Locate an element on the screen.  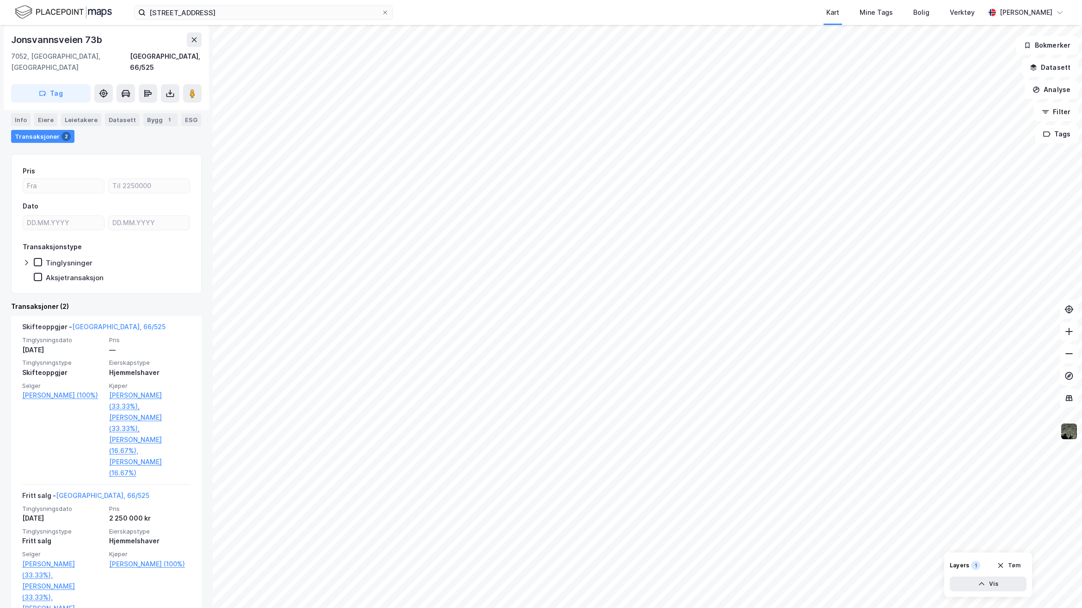
div: Skifteoppgjør is located at coordinates (63, 373).